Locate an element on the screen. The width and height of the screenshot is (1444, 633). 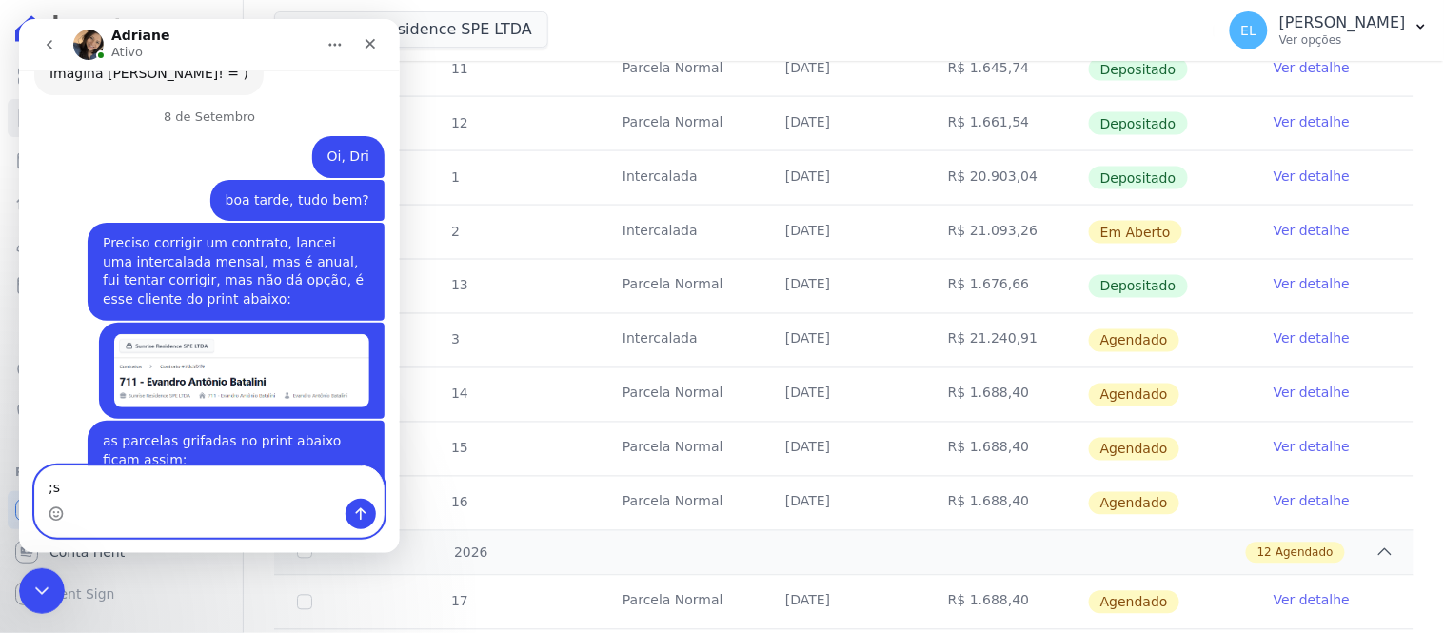
input: default is located at coordinates (305, 602).